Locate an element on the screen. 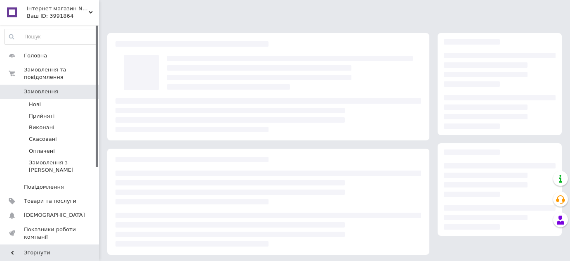 The height and width of the screenshot is (261, 570). span: Скасовані is located at coordinates (43, 139).